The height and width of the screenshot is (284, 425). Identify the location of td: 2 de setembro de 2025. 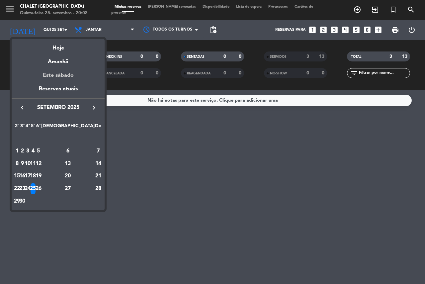
(22, 151).